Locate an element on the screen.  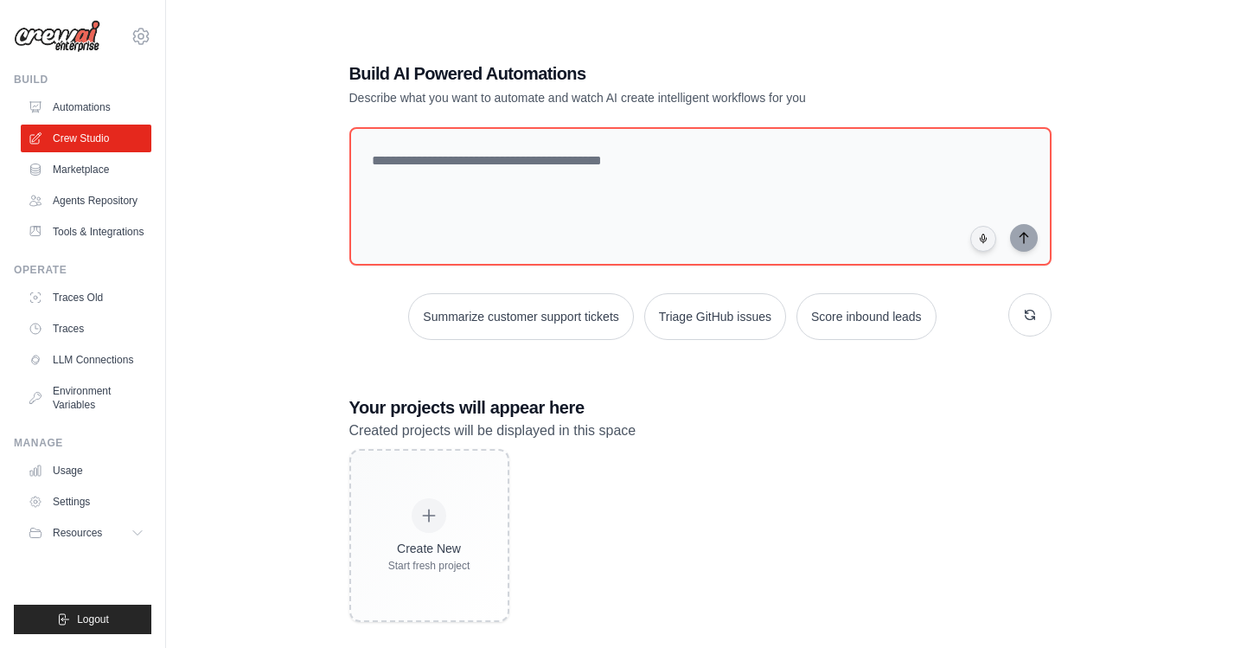
a: Settings is located at coordinates (86, 502).